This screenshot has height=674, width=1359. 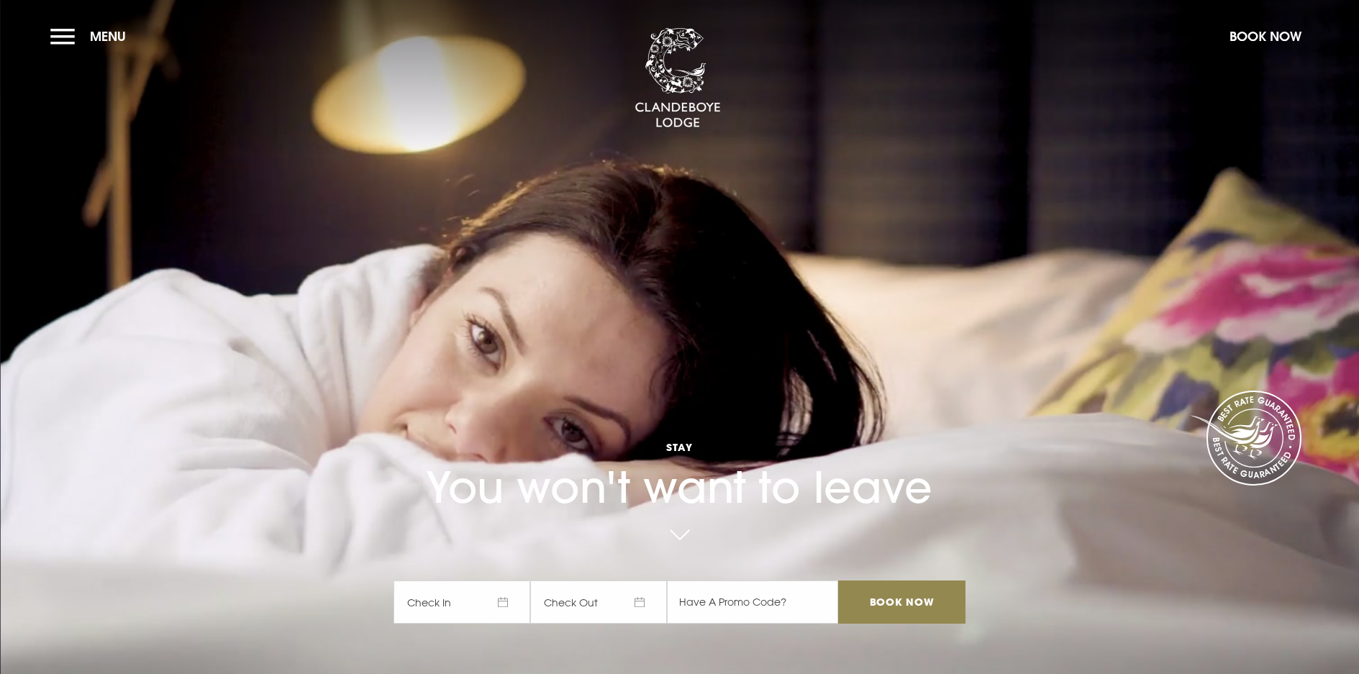 I want to click on input: Have A Promo Code?, so click(x=753, y=602).